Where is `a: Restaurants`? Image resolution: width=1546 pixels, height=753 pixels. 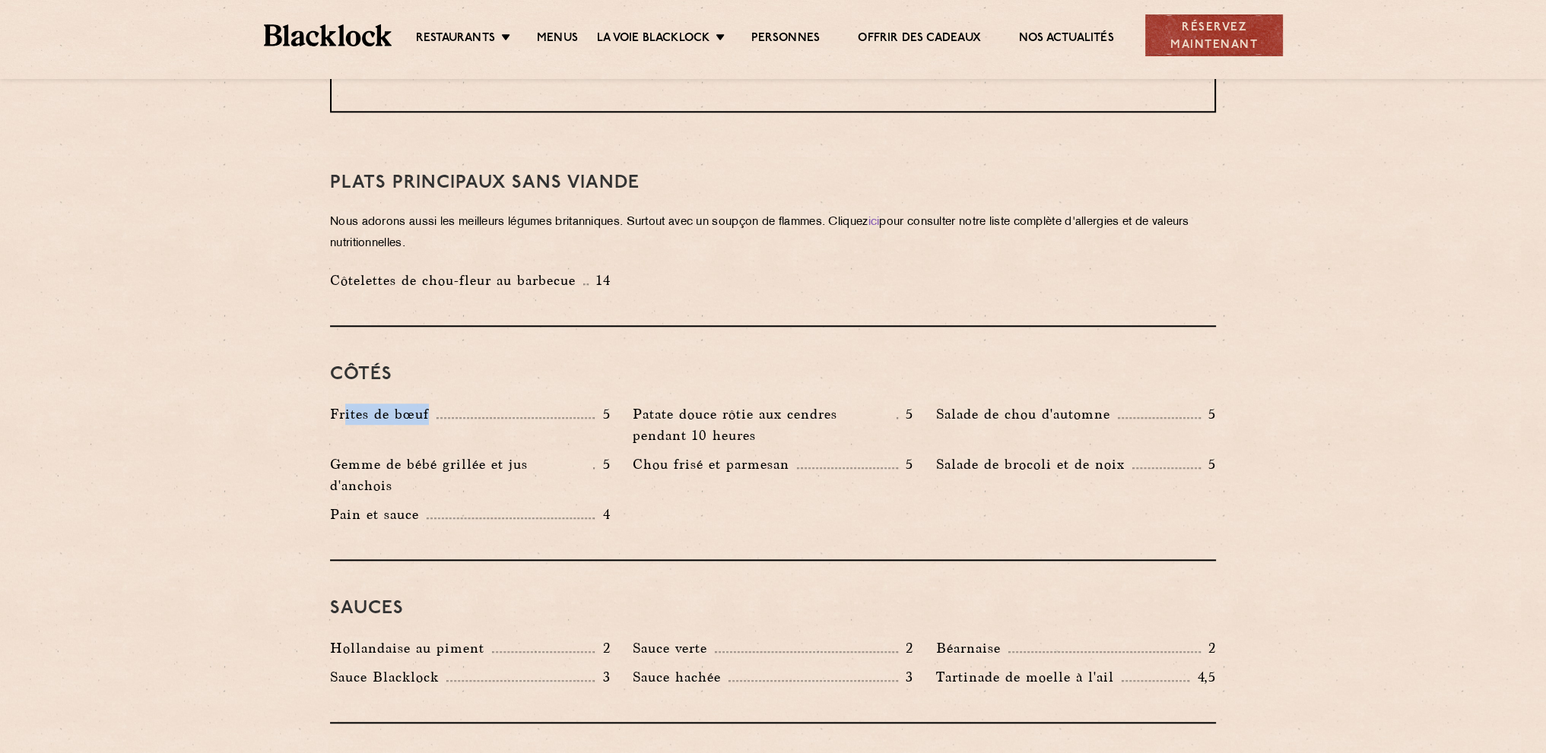
a: Restaurants is located at coordinates (455, 40).